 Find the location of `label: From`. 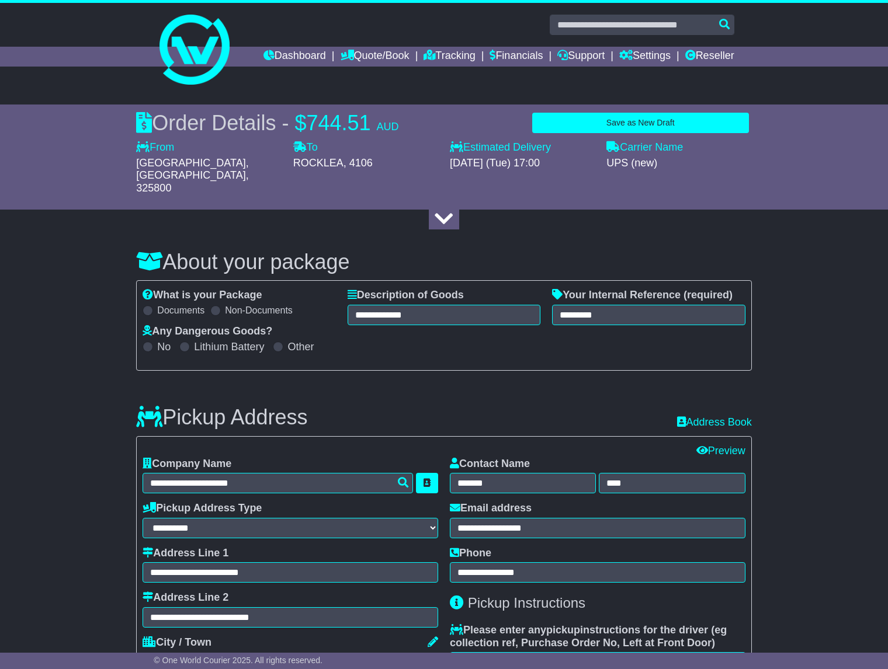

label: From is located at coordinates (155, 148).